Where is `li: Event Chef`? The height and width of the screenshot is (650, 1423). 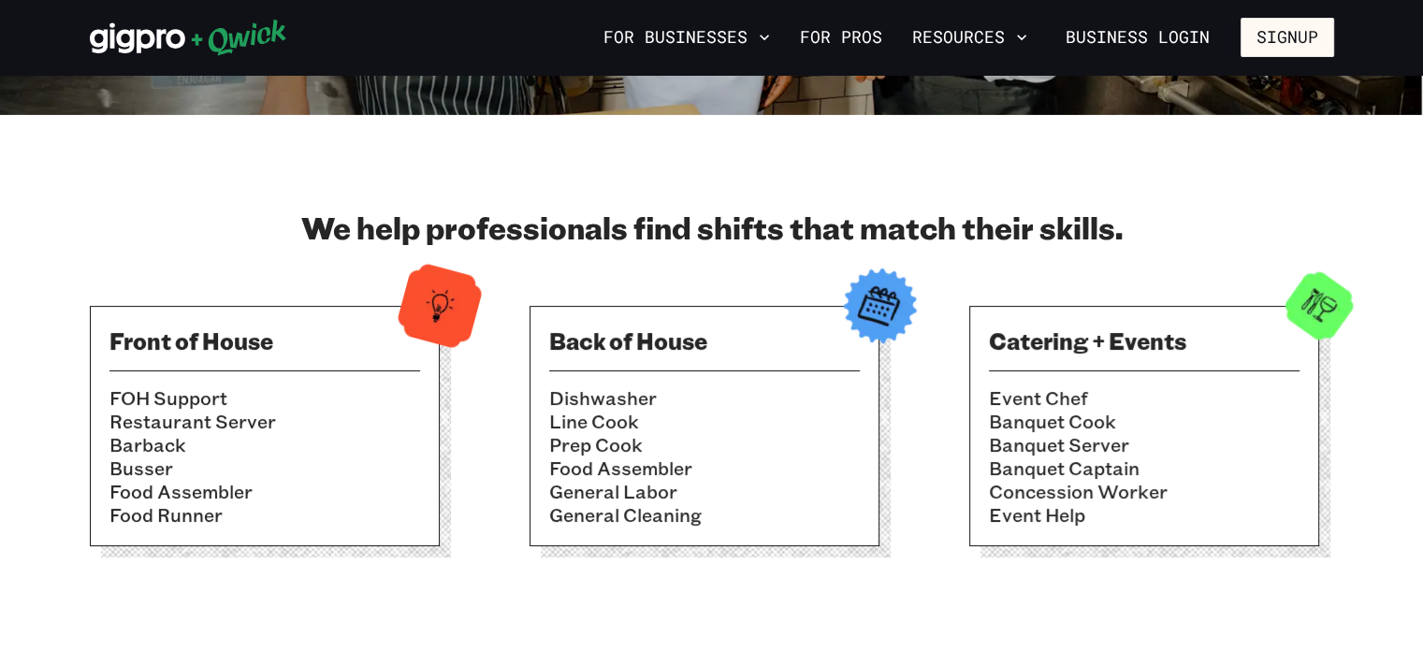
li: Event Chef is located at coordinates (1144, 398).